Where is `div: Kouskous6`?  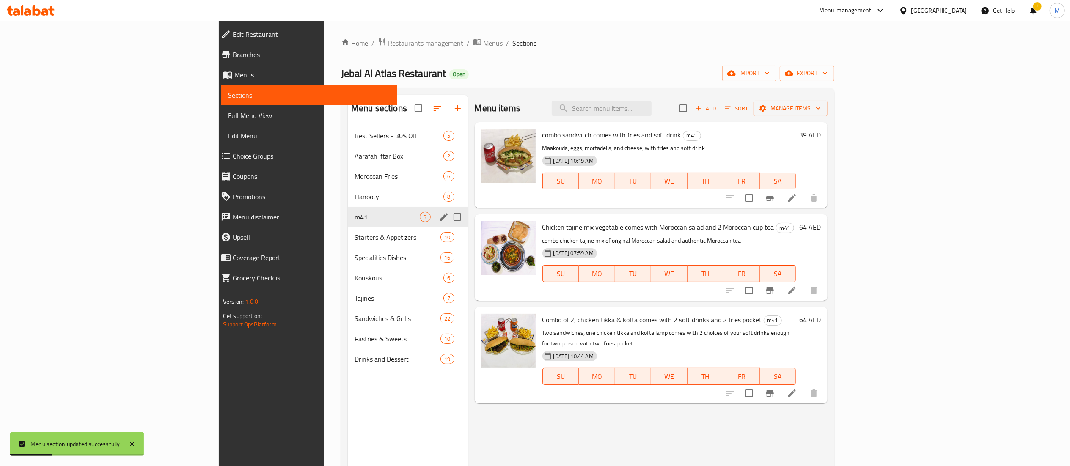 div: Kouskous6 is located at coordinates (407, 278).